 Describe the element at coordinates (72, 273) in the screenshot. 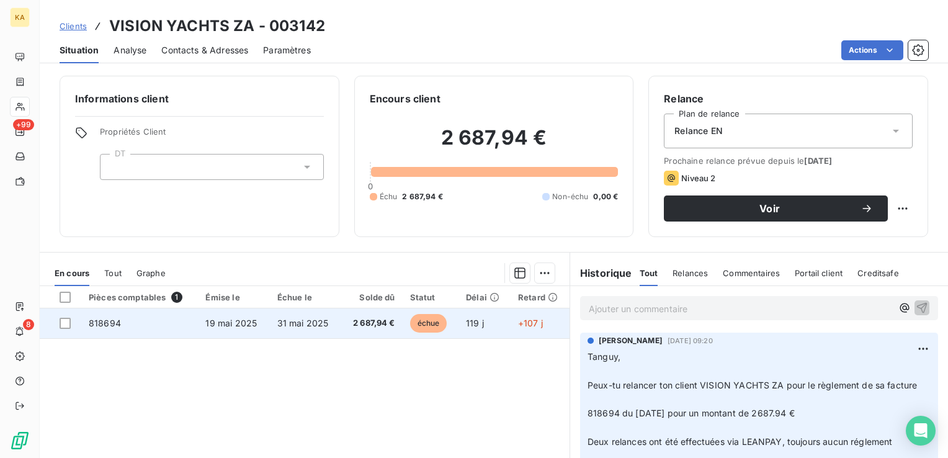

I see `span: En cours` at that location.